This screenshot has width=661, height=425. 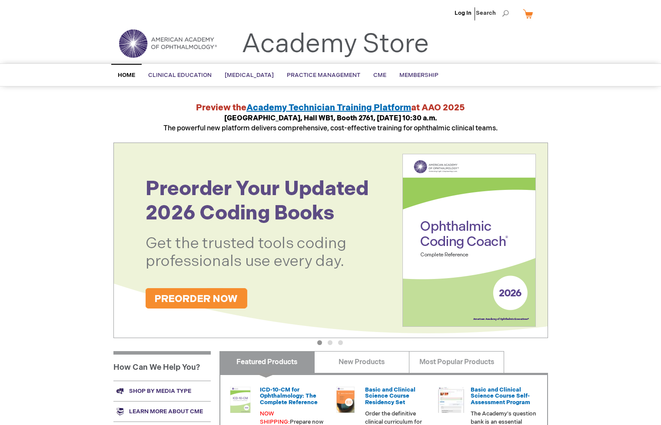 What do you see at coordinates (162, 366) in the screenshot?
I see `h1: How Can We Help You?` at bounding box center [162, 366].